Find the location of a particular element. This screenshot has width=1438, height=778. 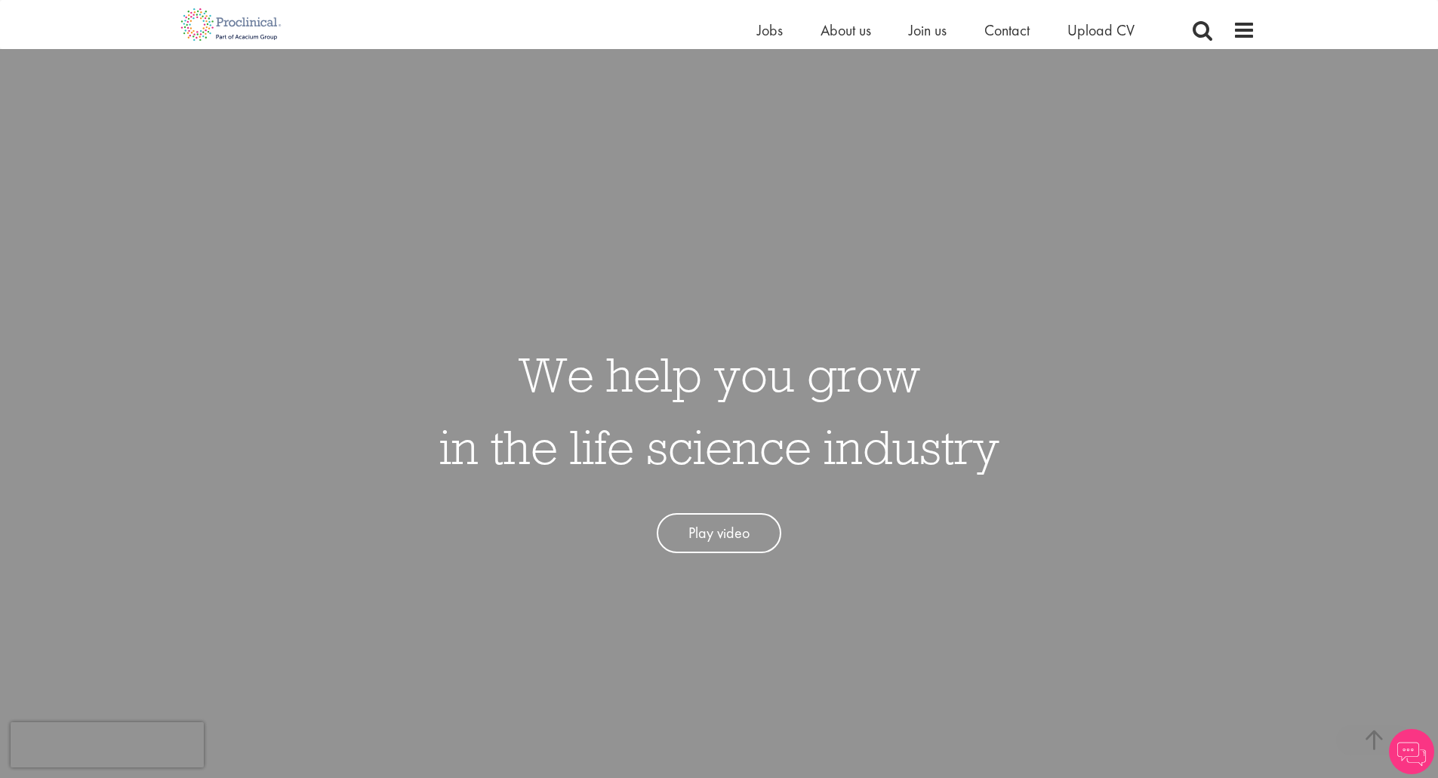

span: About us is located at coordinates (846, 30).